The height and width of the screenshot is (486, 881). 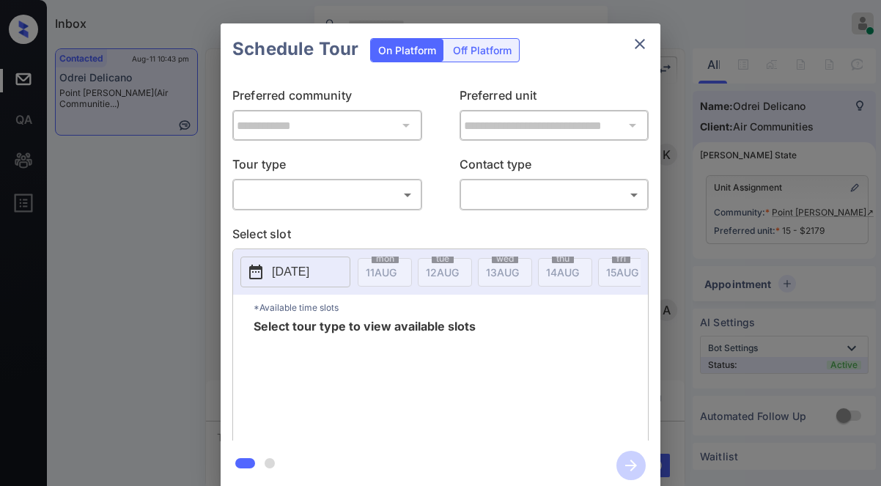 I want to click on div: Off Platform, so click(x=482, y=50).